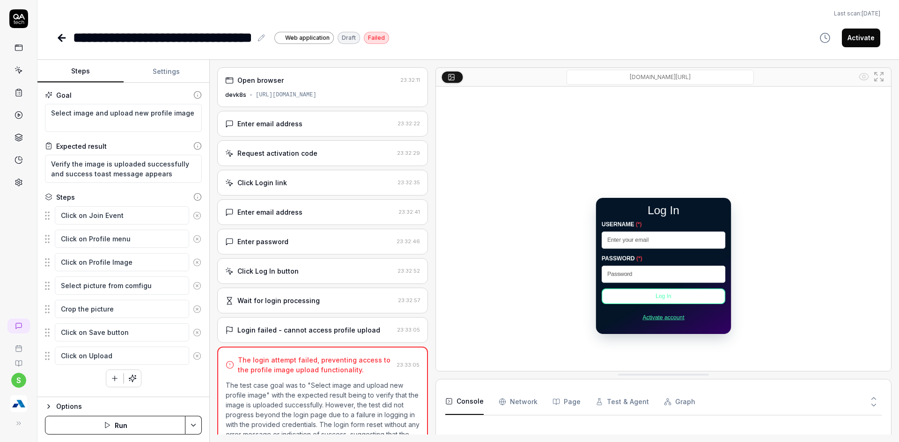 This screenshot has width=899, height=442. I want to click on a: Web application, so click(304, 37).